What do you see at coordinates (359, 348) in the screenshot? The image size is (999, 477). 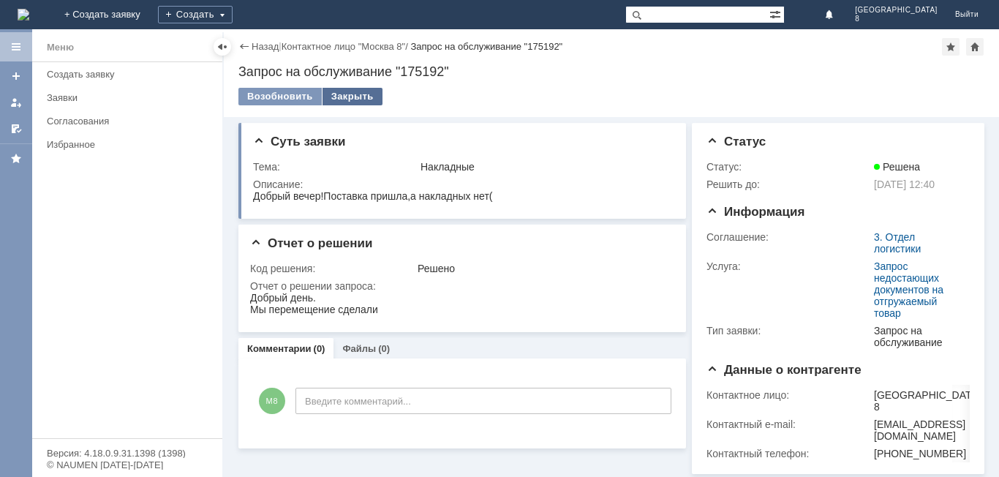 I see `a: Файлы` at bounding box center [359, 348].